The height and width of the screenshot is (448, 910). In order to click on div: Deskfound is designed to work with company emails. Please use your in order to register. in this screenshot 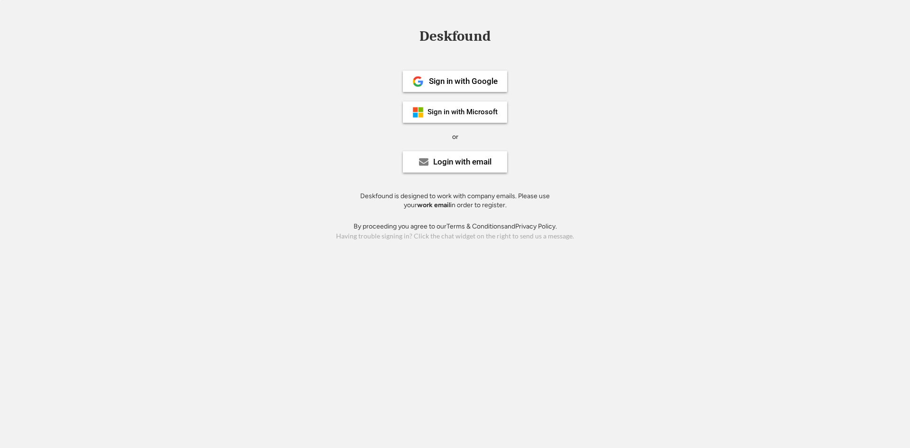, I will do `click(455, 200)`.